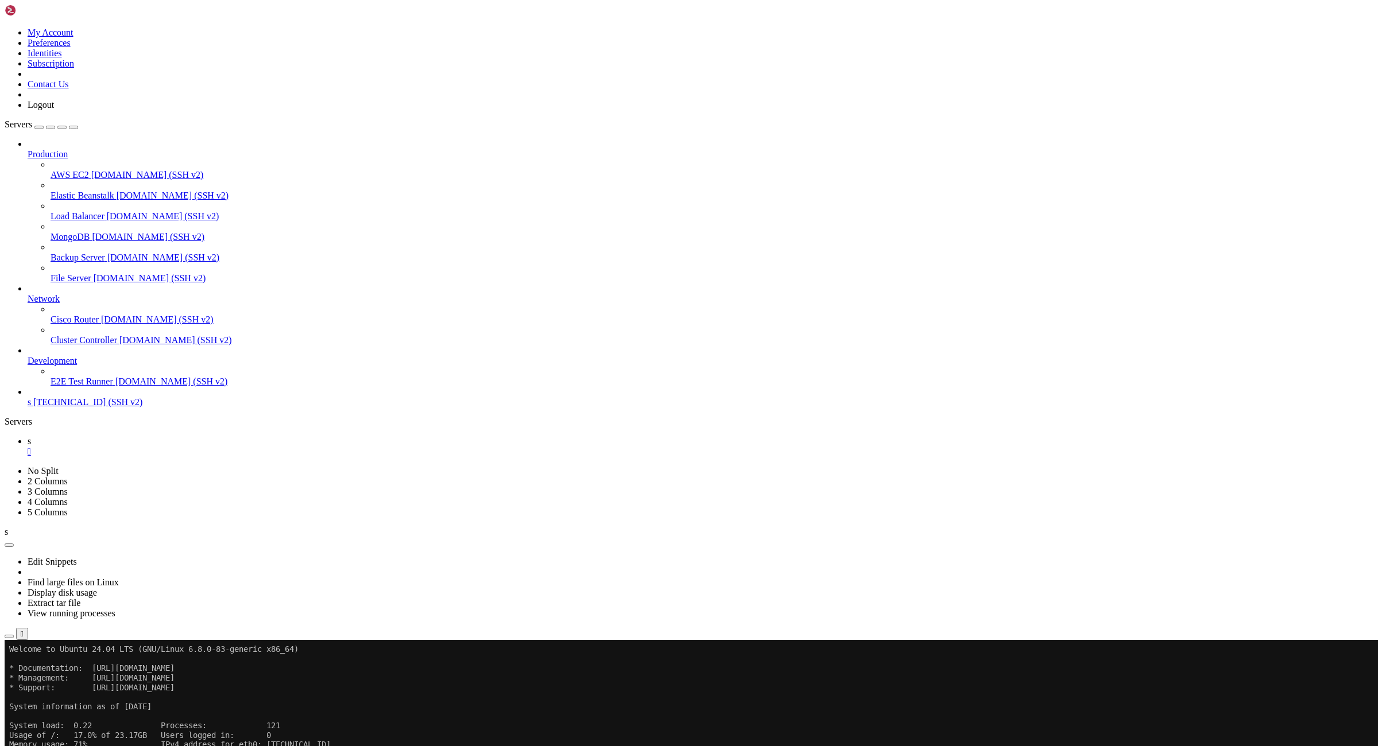  Describe the element at coordinates (44, 299) in the screenshot. I see `span: Network` at that location.